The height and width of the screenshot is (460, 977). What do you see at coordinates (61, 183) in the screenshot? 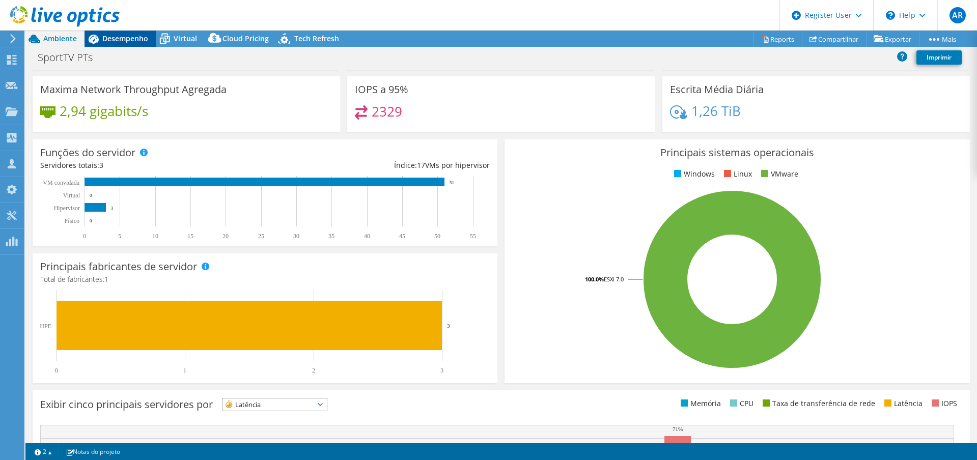
I see `text: VM convidada` at bounding box center [61, 183].